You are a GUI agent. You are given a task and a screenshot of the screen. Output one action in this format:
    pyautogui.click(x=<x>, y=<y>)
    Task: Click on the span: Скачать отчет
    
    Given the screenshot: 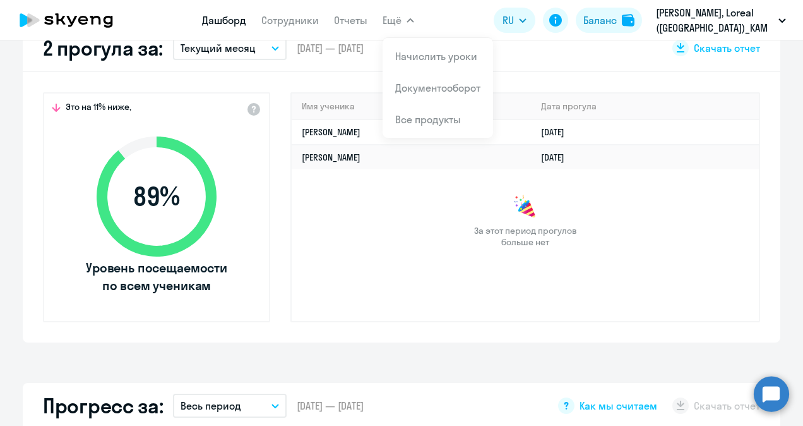 What is the action you would take?
    pyautogui.click(x=727, y=48)
    